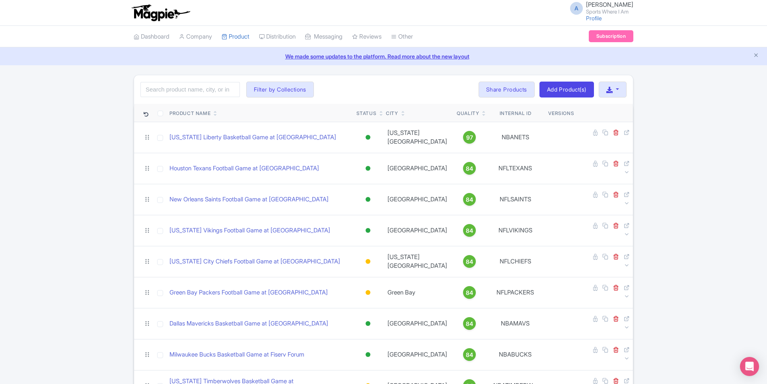 This screenshot has height=384, width=767. I want to click on a: Share Products, so click(506, 90).